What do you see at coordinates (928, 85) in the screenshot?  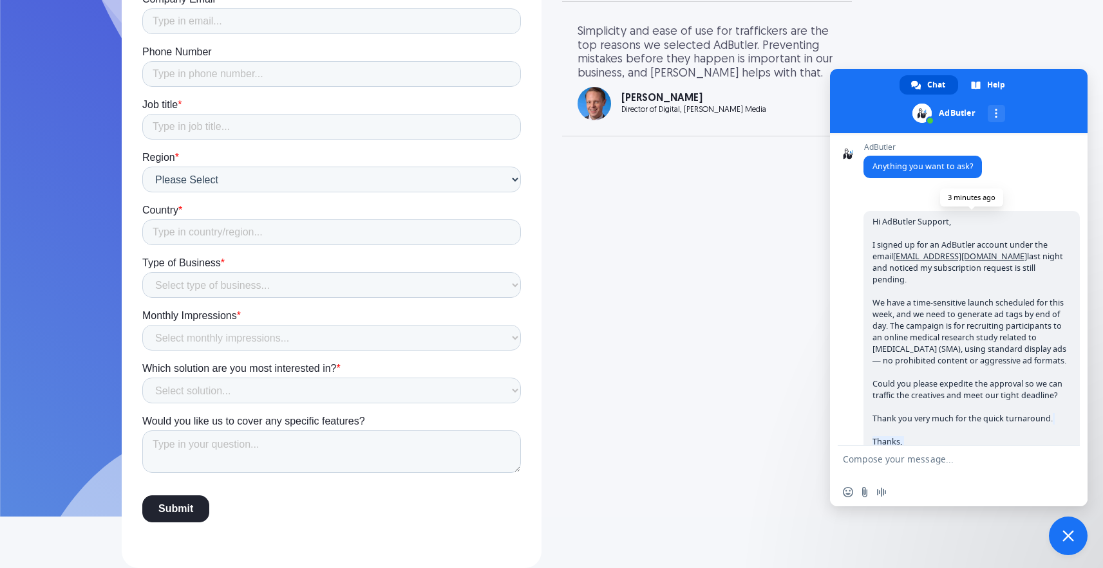 I see `a: Chat` at bounding box center [928, 85].